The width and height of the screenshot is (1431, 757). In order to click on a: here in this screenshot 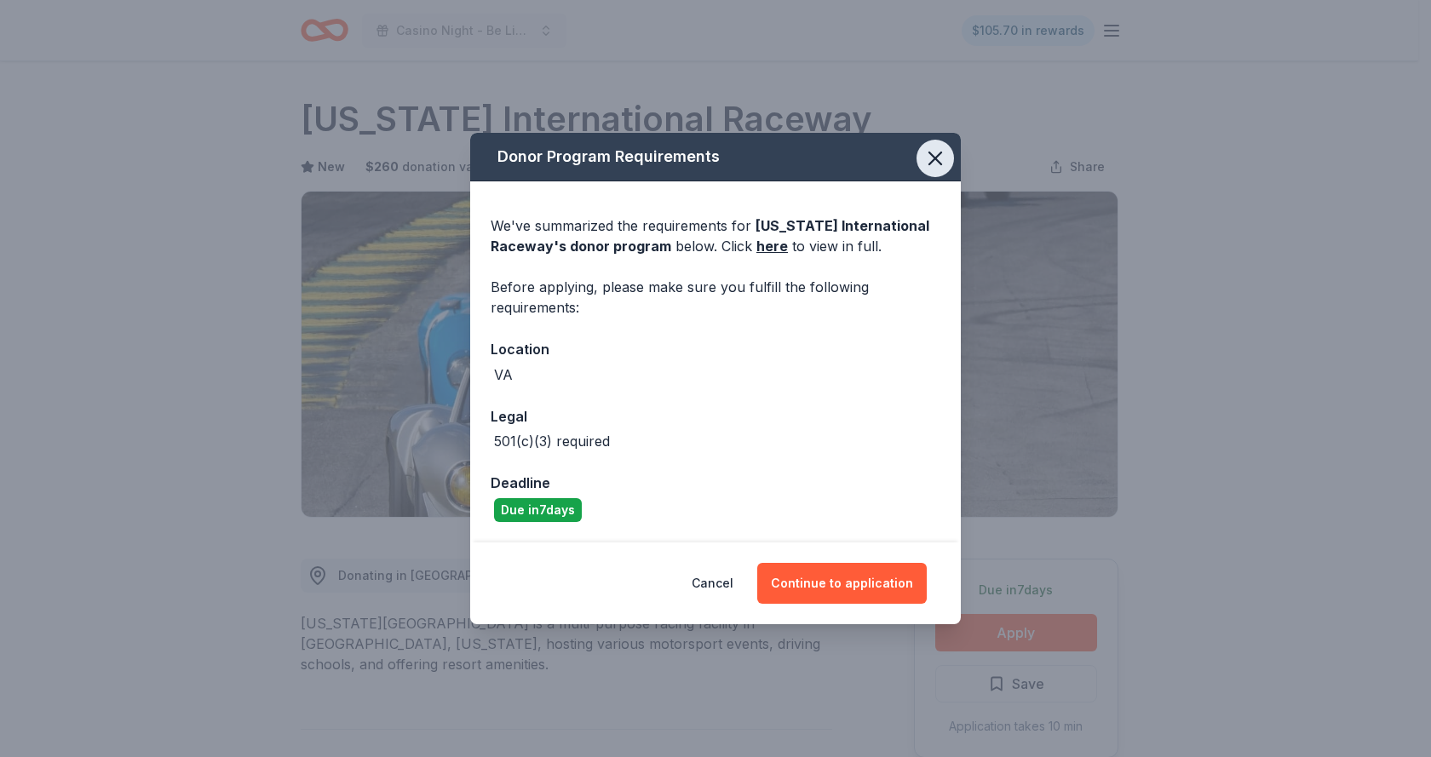, I will do `click(772, 246)`.